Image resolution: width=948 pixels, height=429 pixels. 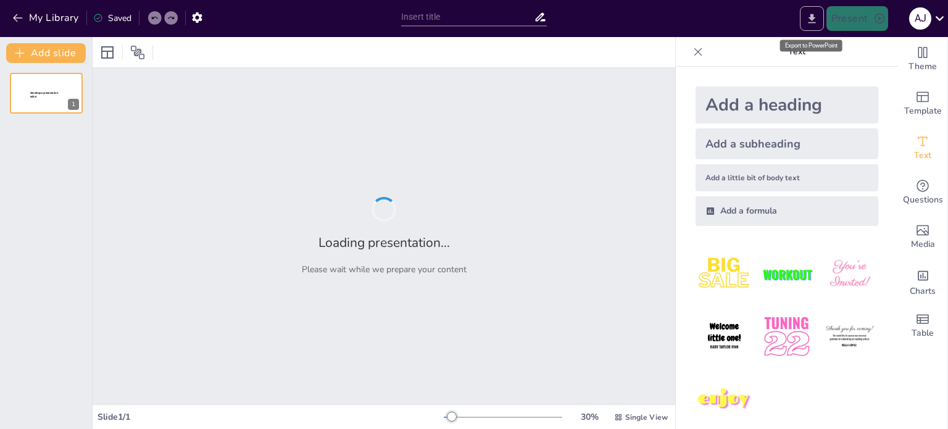 I want to click on div: Layout, so click(x=107, y=52).